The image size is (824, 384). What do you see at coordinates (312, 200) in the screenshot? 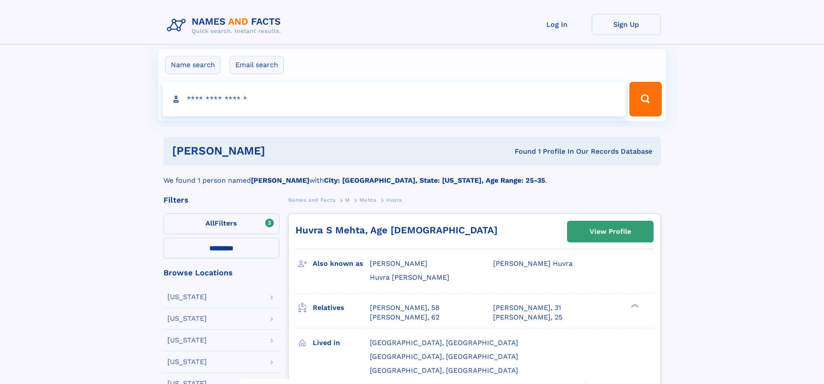
I see `a: Names and Facts` at bounding box center [312, 200].